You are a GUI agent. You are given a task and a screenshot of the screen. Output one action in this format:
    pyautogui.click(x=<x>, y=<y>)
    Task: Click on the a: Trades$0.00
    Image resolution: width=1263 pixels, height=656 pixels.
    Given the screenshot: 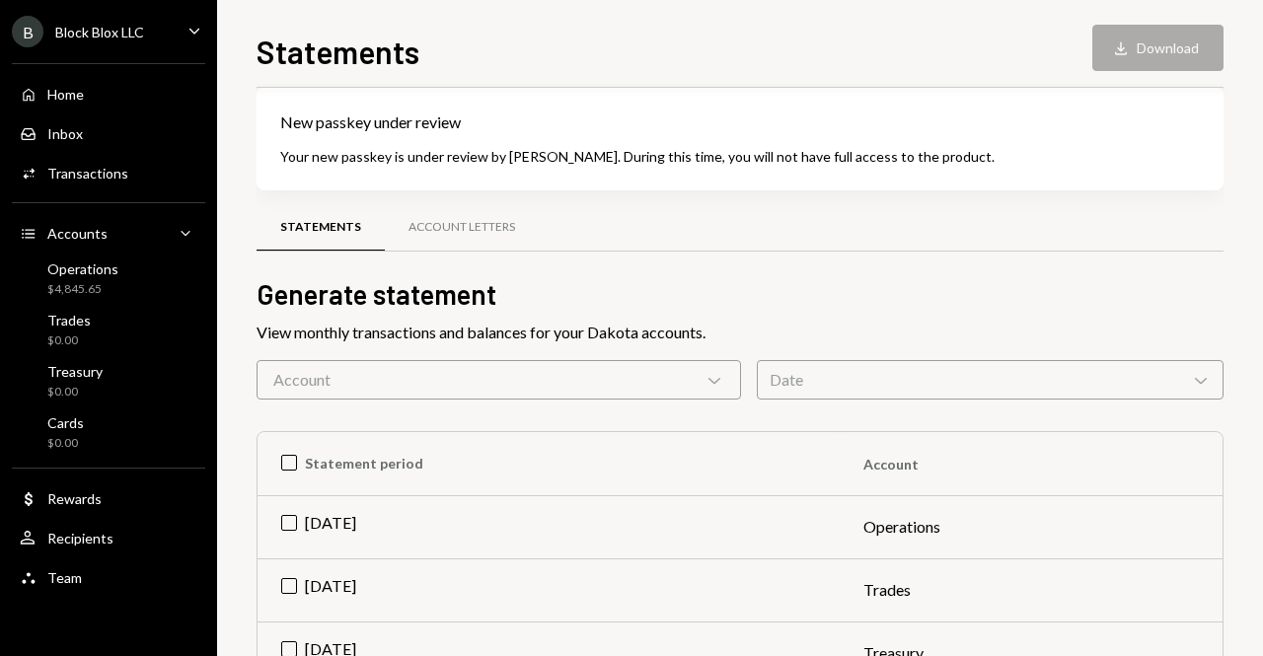 What is the action you would take?
    pyautogui.click(x=108, y=329)
    